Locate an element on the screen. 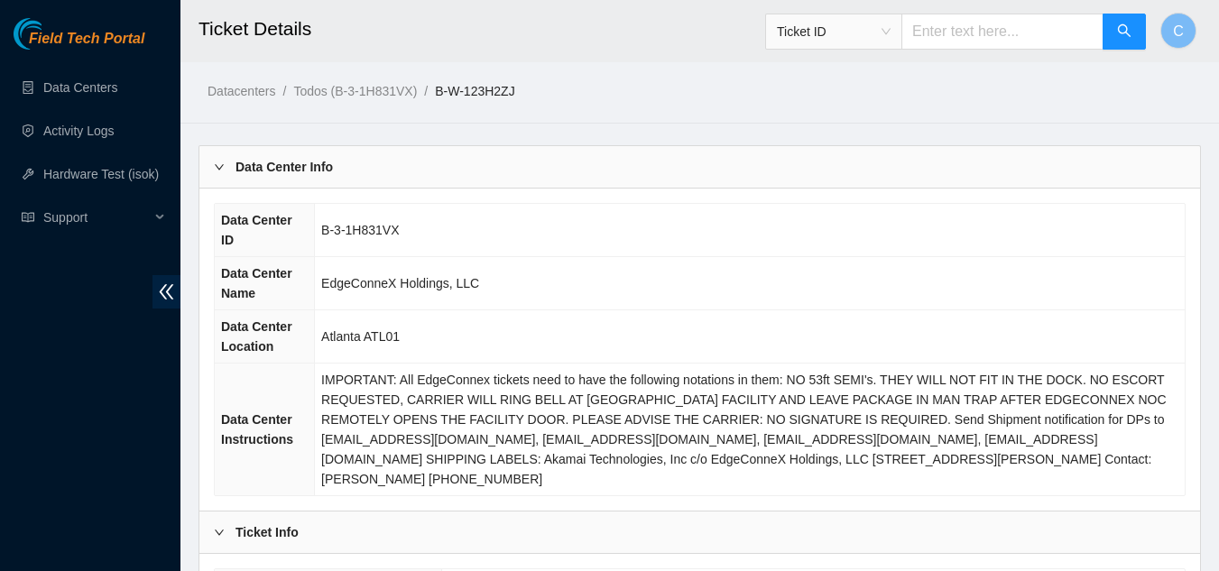  span: Field Tech Portal is located at coordinates (87, 39).